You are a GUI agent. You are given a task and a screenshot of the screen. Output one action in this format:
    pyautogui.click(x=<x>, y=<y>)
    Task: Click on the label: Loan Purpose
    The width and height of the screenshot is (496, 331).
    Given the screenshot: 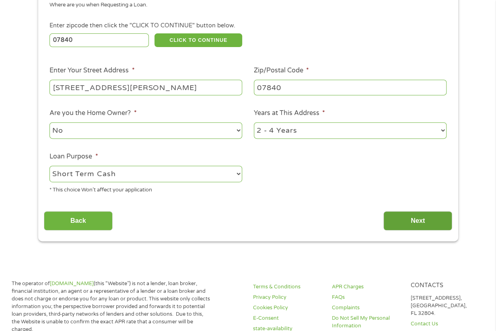 What is the action you would take?
    pyautogui.click(x=74, y=157)
    